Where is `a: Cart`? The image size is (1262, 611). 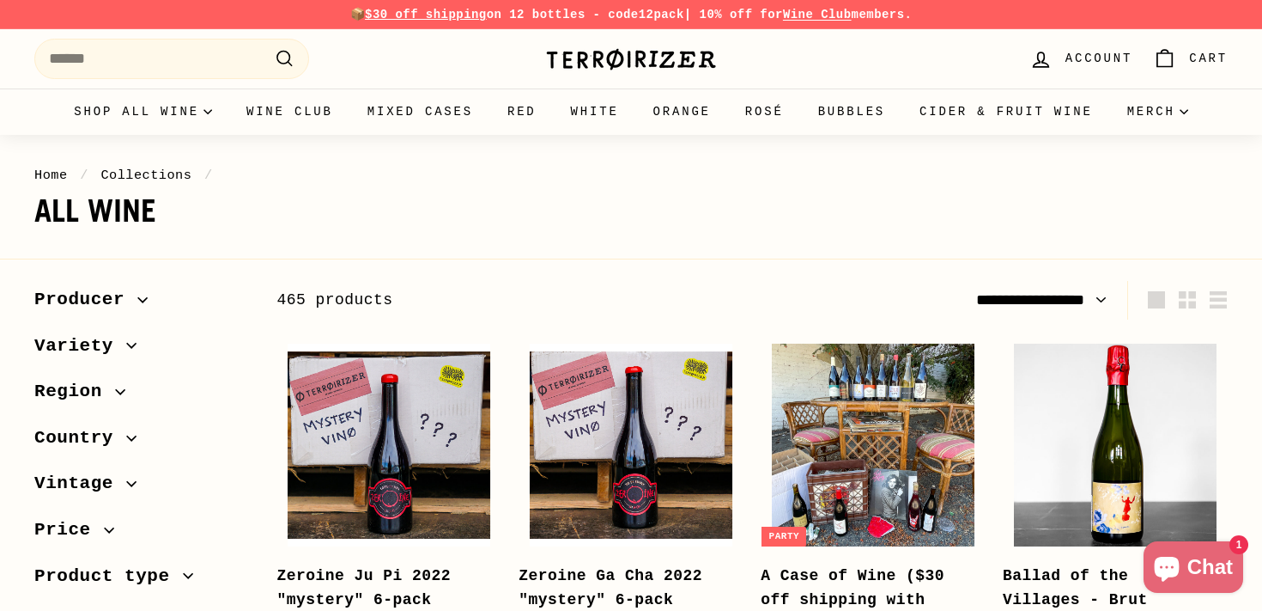
a: Cart is located at coordinates (1190, 58).